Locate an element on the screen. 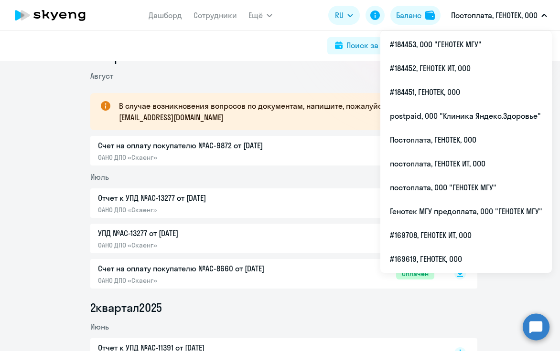 This screenshot has height=351, width=560. li: 2 квартал 2025 is located at coordinates (284, 308).